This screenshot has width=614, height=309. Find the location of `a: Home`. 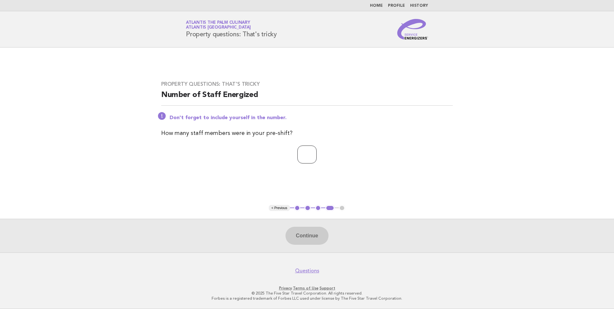

a: Home is located at coordinates (377, 6).